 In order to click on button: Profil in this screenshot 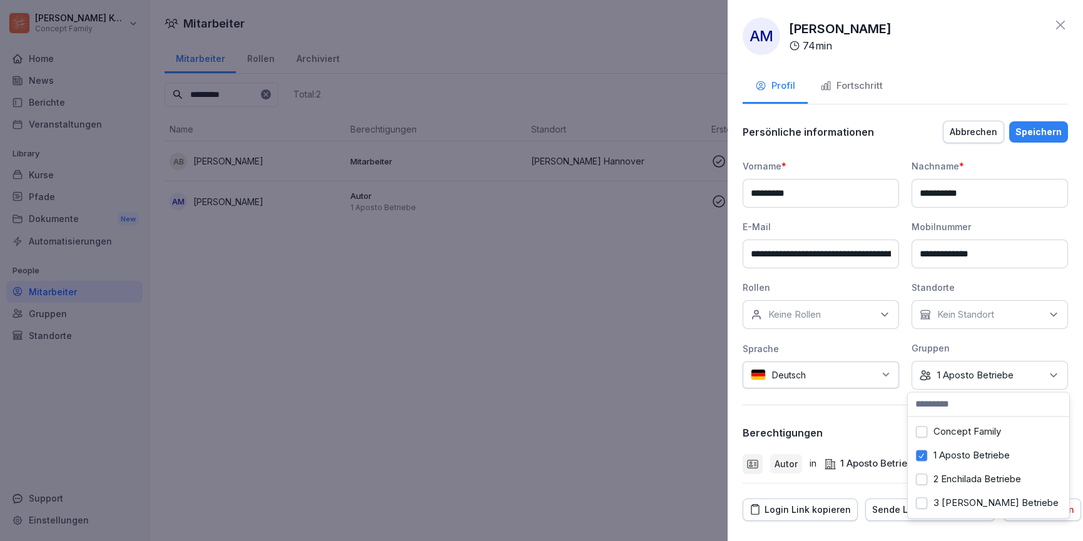, I will do `click(775, 87)`.